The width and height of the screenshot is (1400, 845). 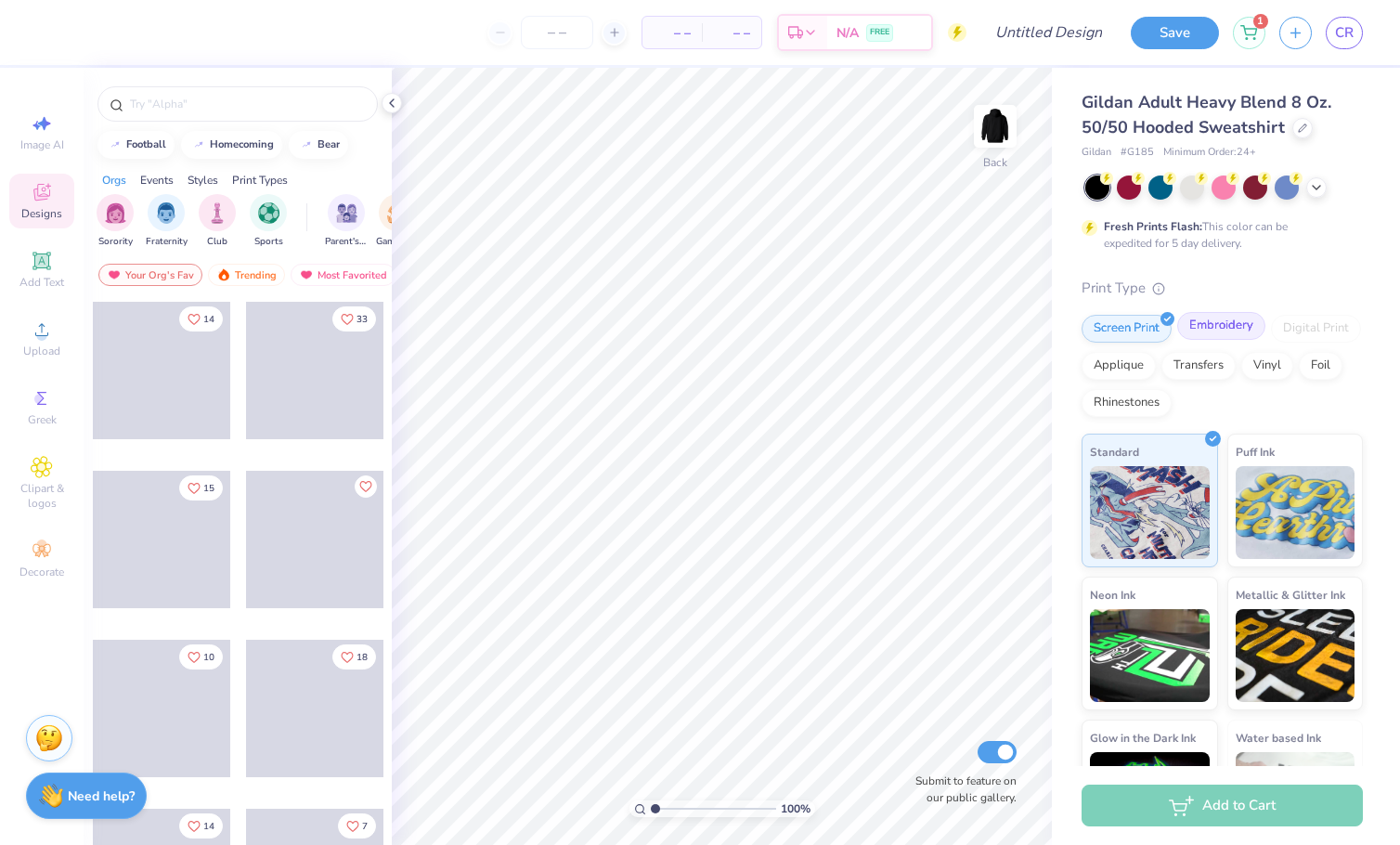 What do you see at coordinates (115, 213) in the screenshot?
I see `img: Sorority Image` at bounding box center [115, 213].